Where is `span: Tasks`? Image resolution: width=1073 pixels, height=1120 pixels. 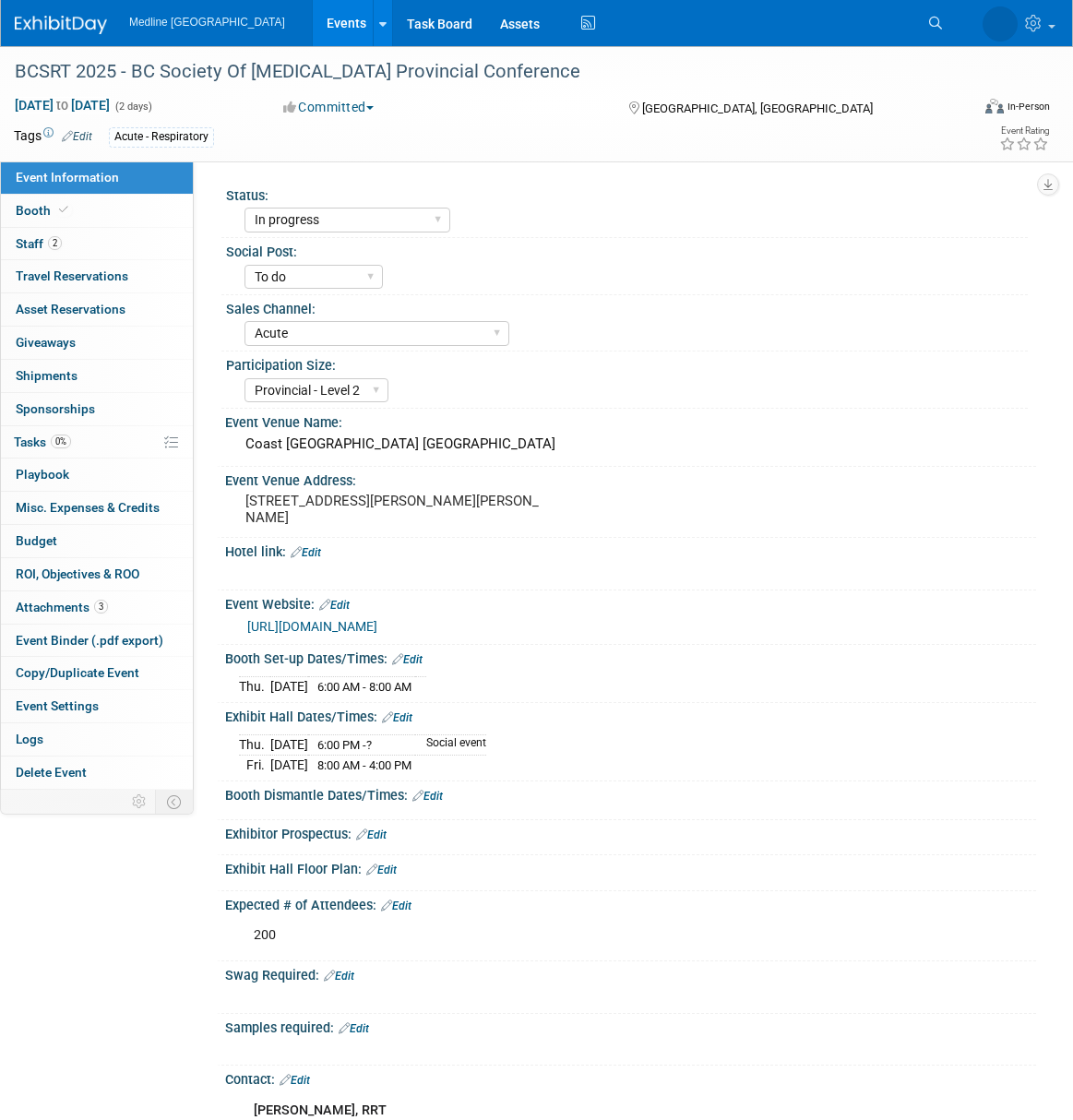
span: Tasks is located at coordinates (43, 442).